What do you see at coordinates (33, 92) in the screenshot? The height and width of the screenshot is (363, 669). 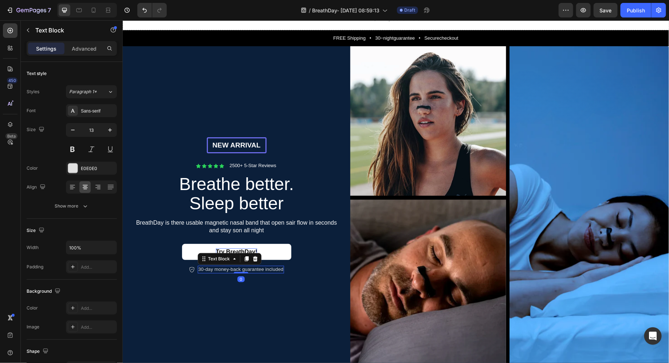 I see `div: Styles` at bounding box center [33, 92].